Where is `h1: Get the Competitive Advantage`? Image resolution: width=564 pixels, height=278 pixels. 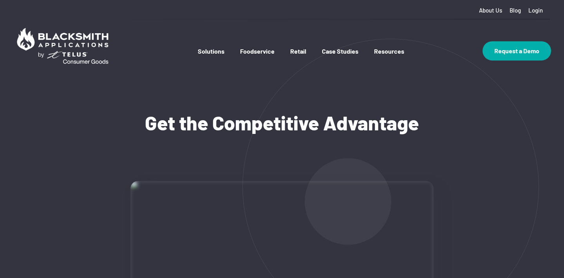
h1: Get the Competitive Advantage is located at coordinates (282, 123).